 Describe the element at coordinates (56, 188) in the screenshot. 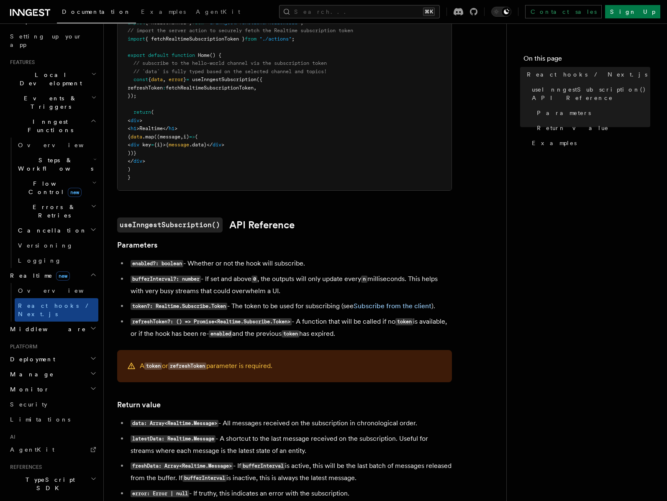

I see `button: Flow Controlnew` at that location.